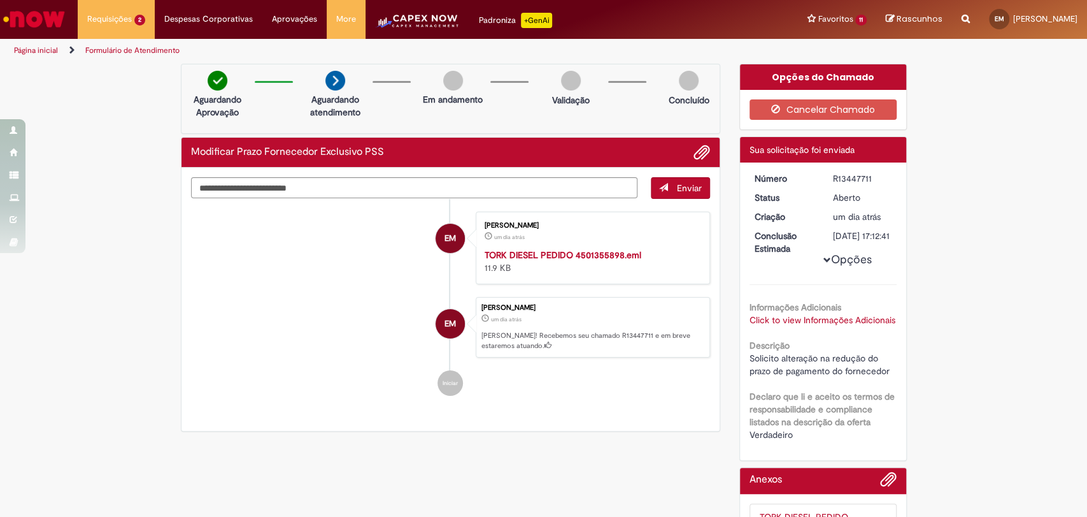 The height and width of the screenshot is (517, 1087). Describe the element at coordinates (862, 197) in the screenshot. I see `div: Aberto` at that location.